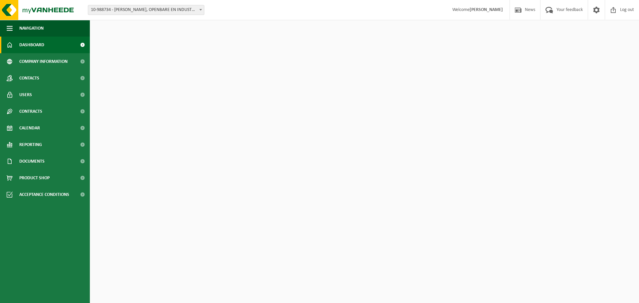 The width and height of the screenshot is (639, 303). I want to click on span: Contracts, so click(31, 111).